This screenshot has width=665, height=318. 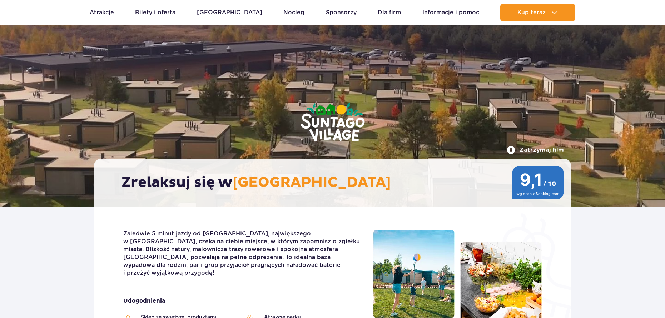 What do you see at coordinates (243, 301) in the screenshot?
I see `strong: Udogodnienia` at bounding box center [243, 301].